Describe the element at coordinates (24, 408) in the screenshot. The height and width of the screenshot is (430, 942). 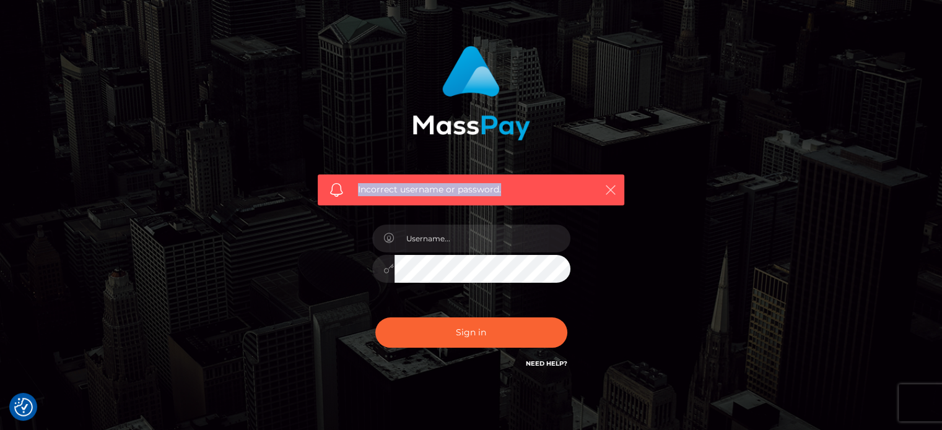
I see `button: Consent Preferences` at that location.